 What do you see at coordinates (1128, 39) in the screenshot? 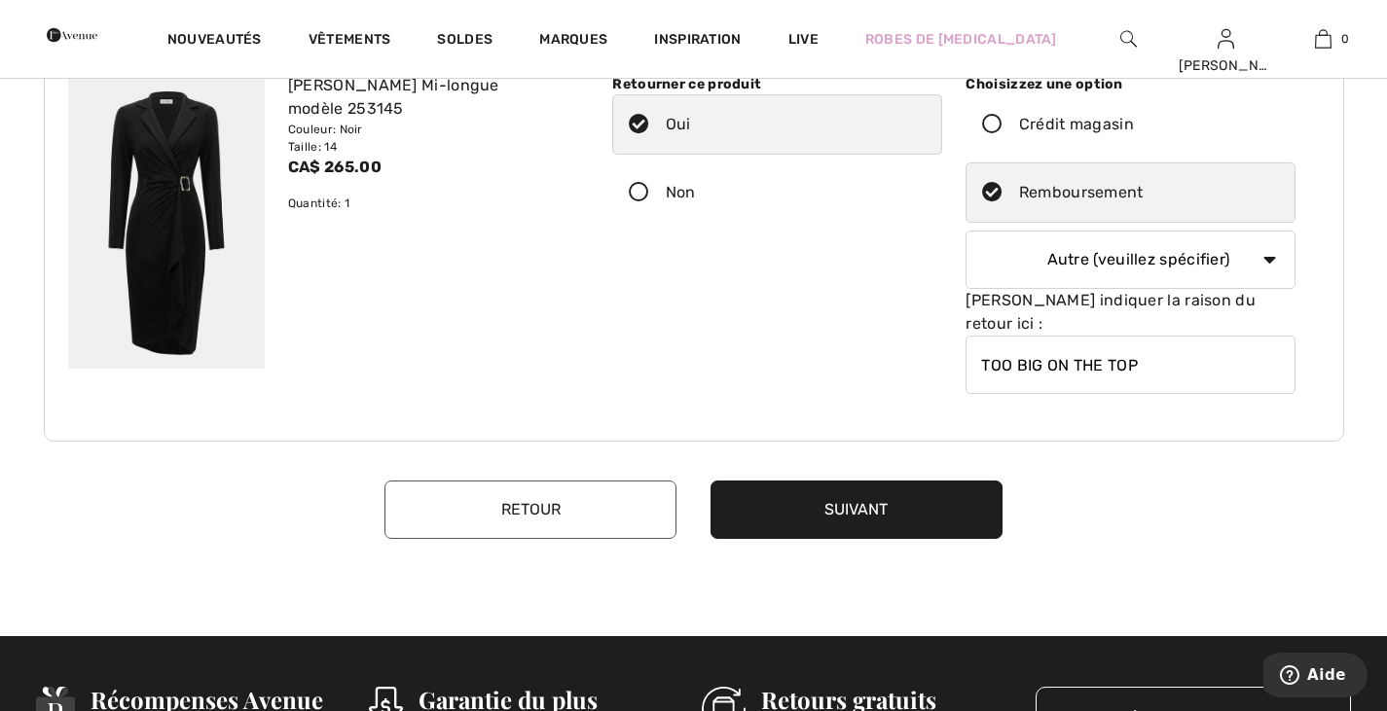
I see `img: recherche` at bounding box center [1128, 39].